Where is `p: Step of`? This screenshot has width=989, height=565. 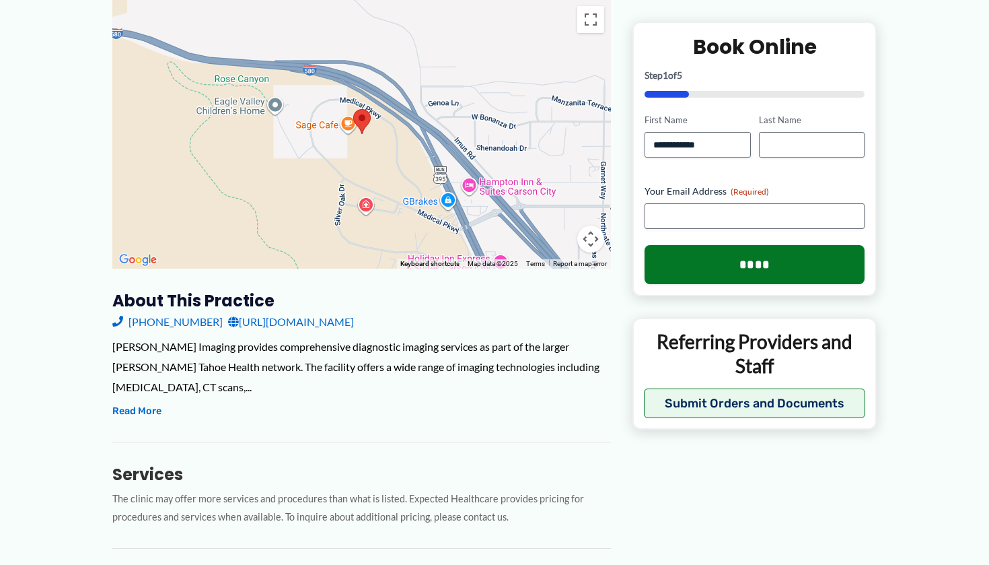 p: Step of is located at coordinates (754, 75).